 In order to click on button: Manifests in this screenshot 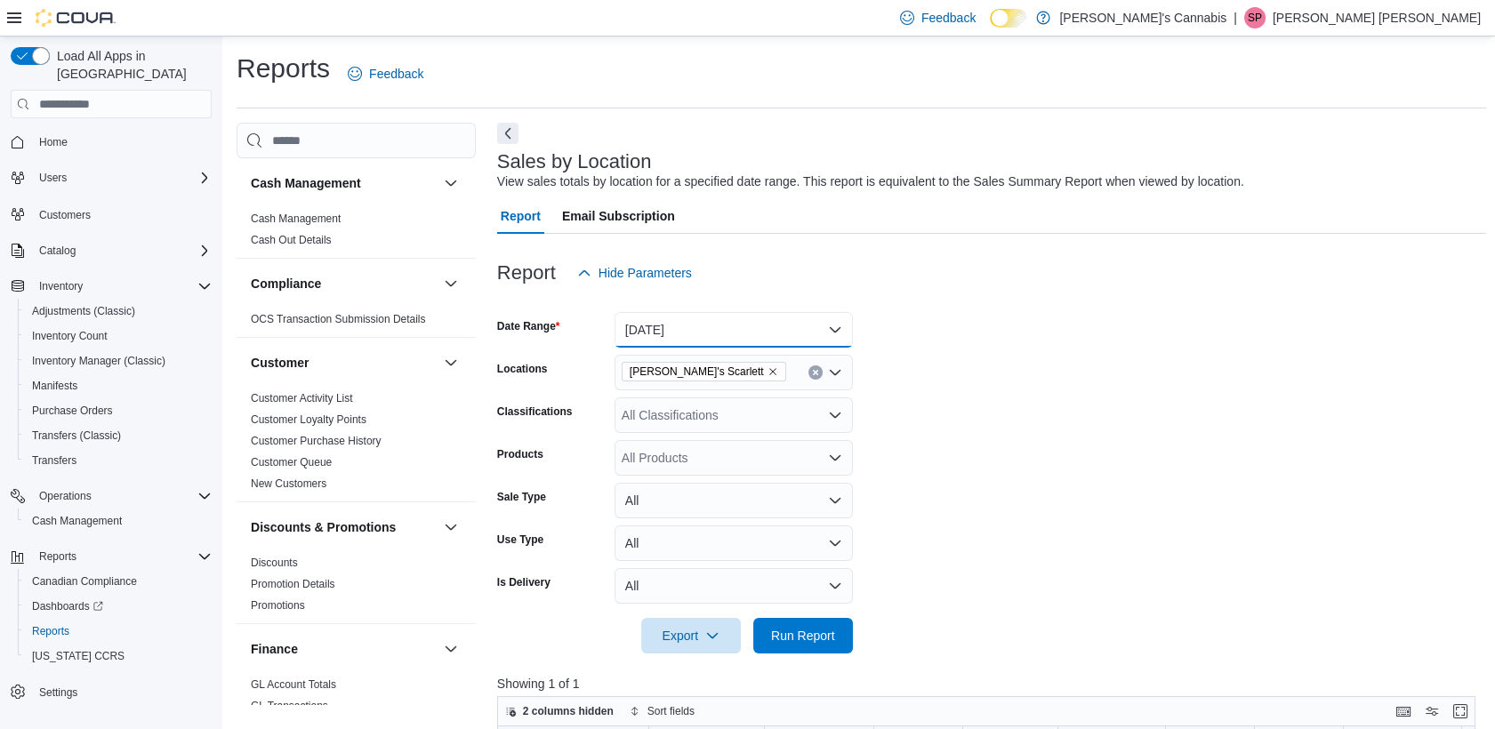, I will do `click(118, 386)`.